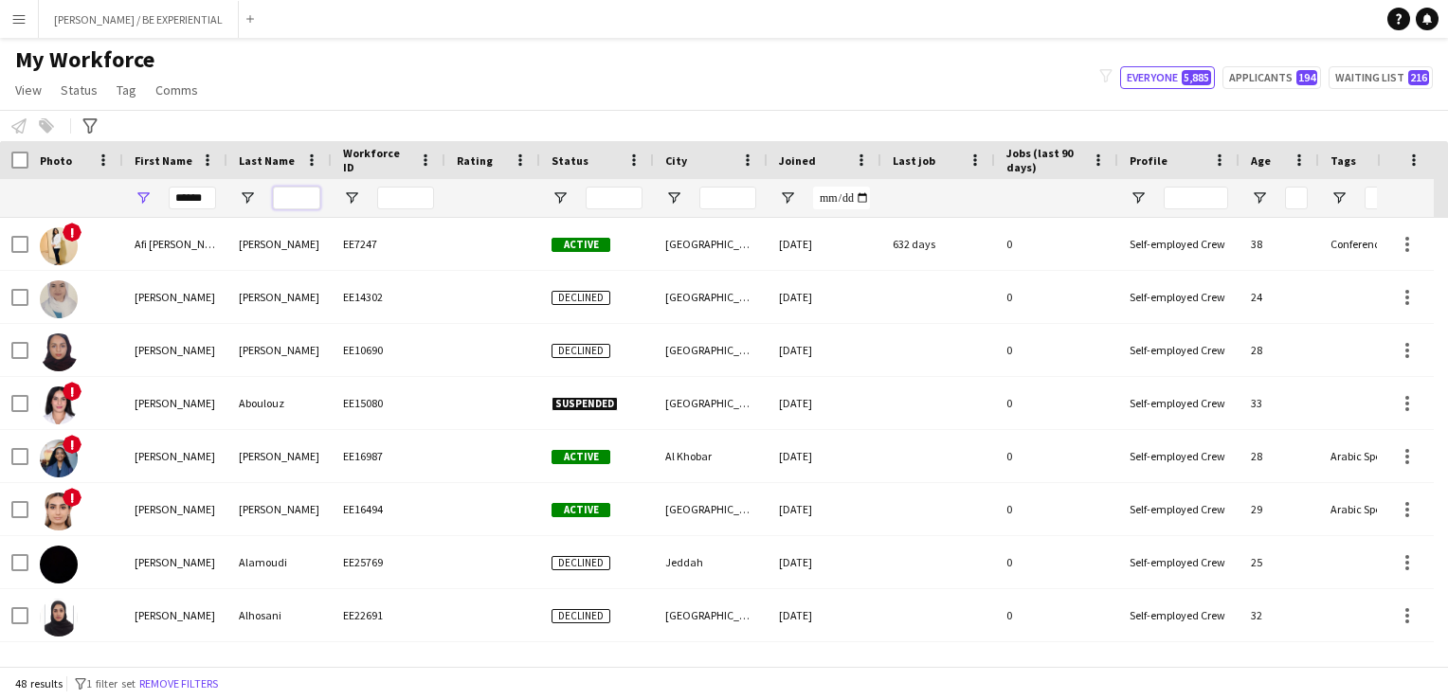 Image resolution: width=1448 pixels, height=699 pixels. Describe the element at coordinates (1279, 615) in the screenshot. I see `div: 32` at that location.